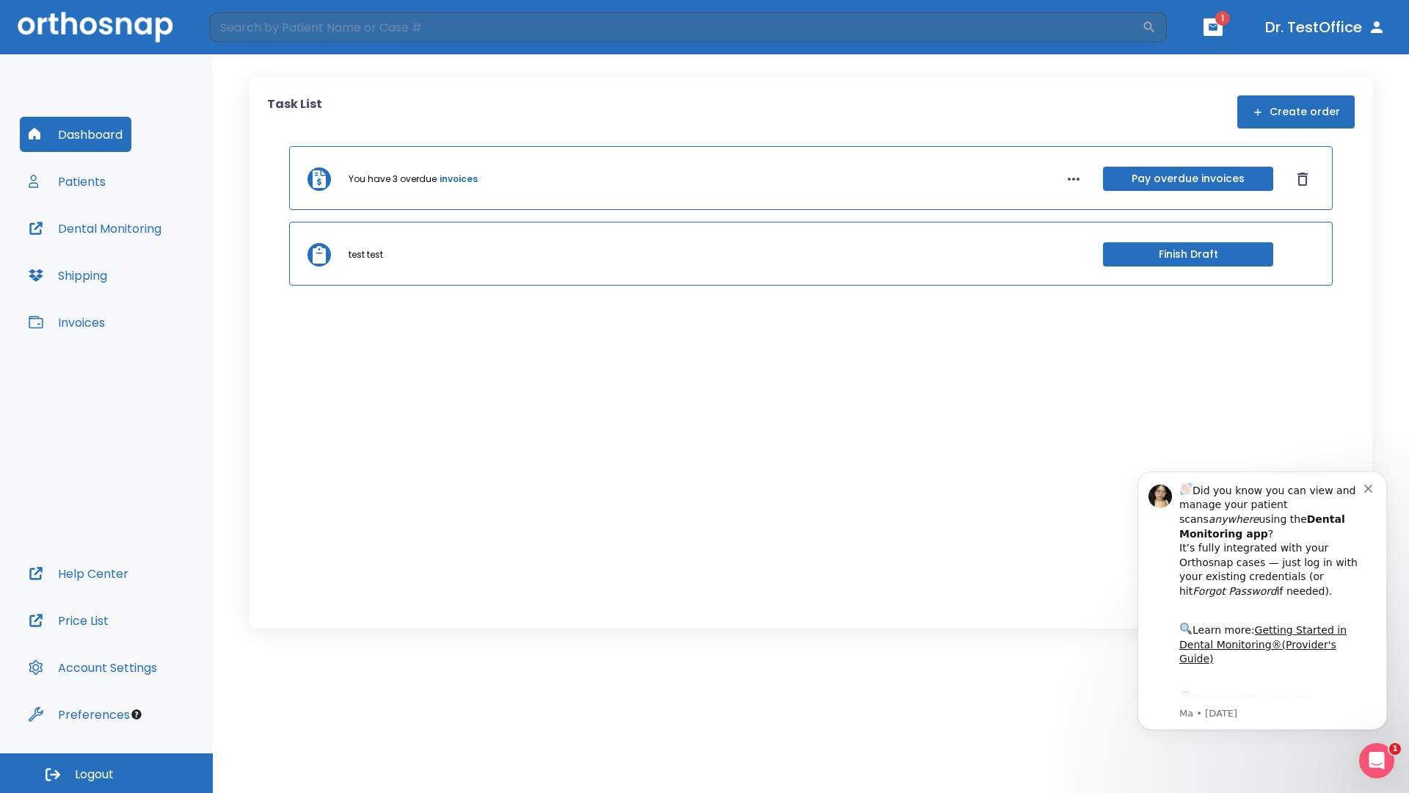 The image size is (1409, 793). What do you see at coordinates (1188, 178) in the screenshot?
I see `button: Pay overdue invoices` at bounding box center [1188, 178].